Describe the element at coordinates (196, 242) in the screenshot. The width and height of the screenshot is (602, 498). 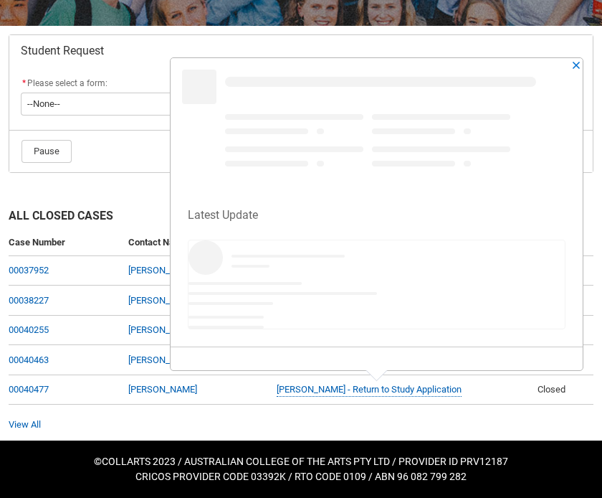
I see `th: Contact Name` at that location.